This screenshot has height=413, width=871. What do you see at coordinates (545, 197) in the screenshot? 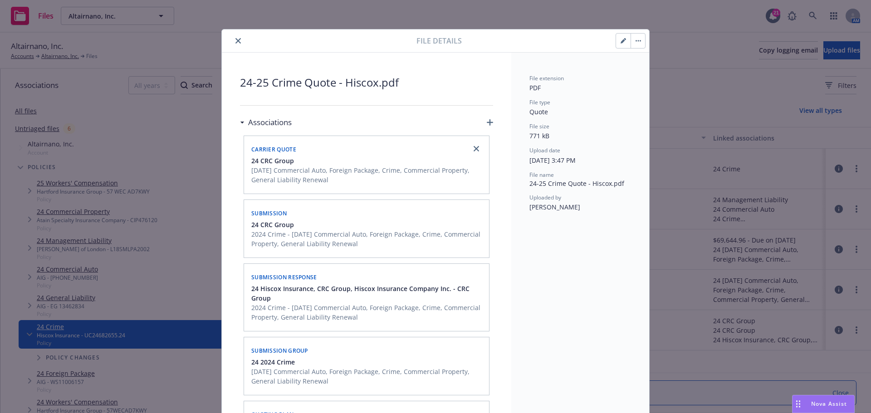
I see `span: Uploaded by` at bounding box center [545, 197].